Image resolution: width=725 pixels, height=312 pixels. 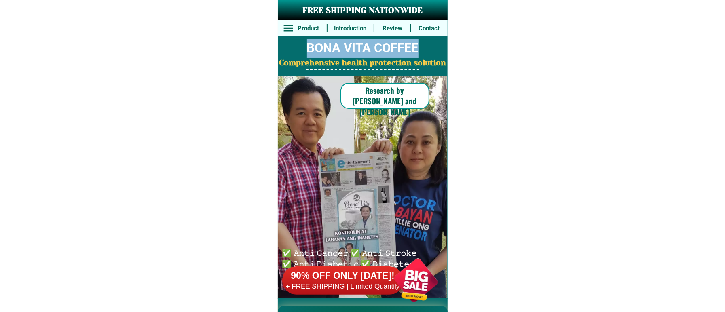 What do you see at coordinates (363, 48) in the screenshot?
I see `font: BONA VITA COFFEE` at bounding box center [363, 48].